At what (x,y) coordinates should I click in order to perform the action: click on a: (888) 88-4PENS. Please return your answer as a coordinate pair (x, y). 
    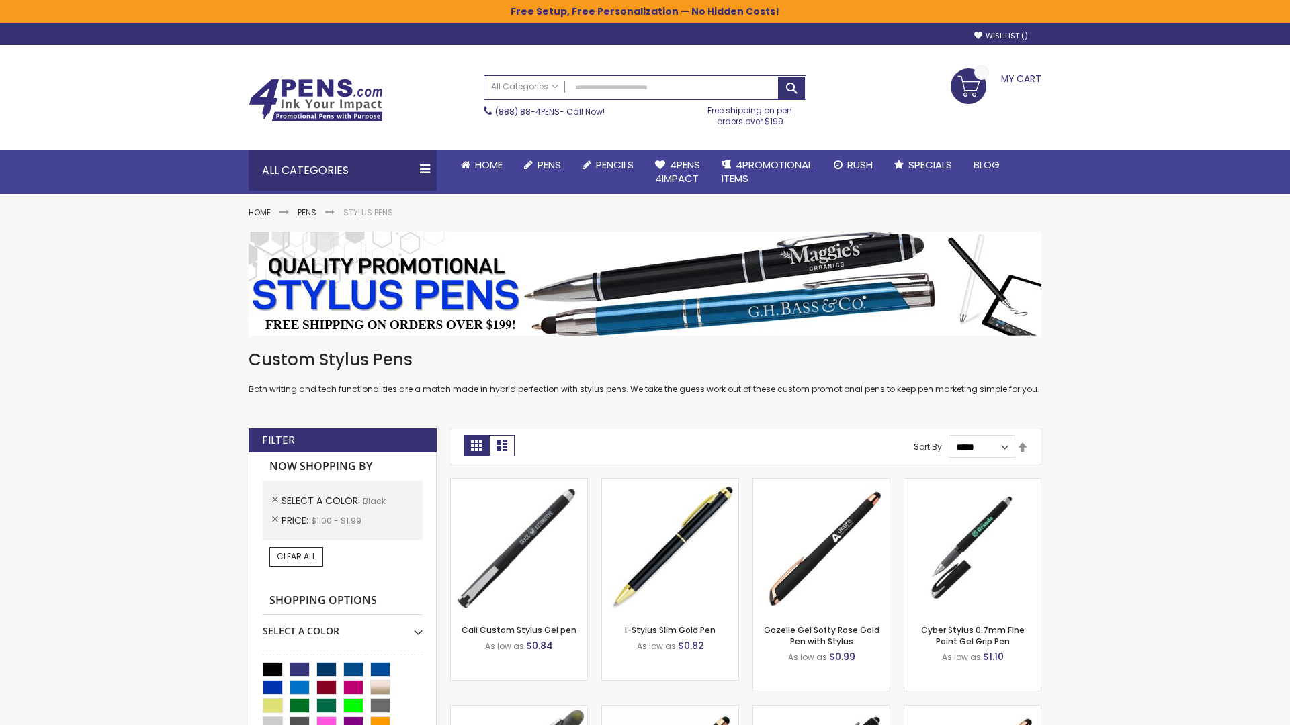
    Looking at the image, I should click on (527, 112).